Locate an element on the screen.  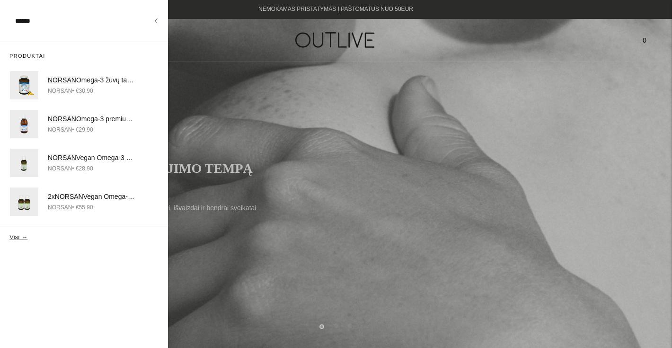
div: Vegan Omega-3 aliejus su polifenoliais 100ml is located at coordinates (92, 158).